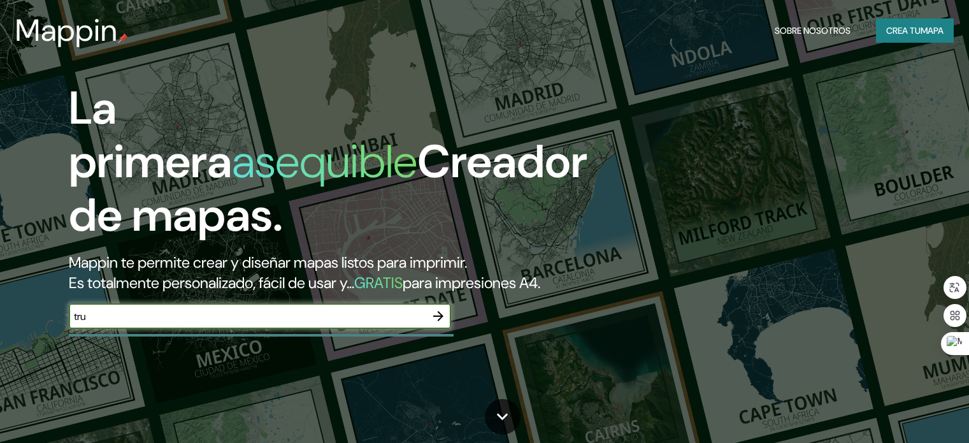 This screenshot has width=969, height=443. Describe the element at coordinates (932, 31) in the screenshot. I see `font: mapa` at that location.